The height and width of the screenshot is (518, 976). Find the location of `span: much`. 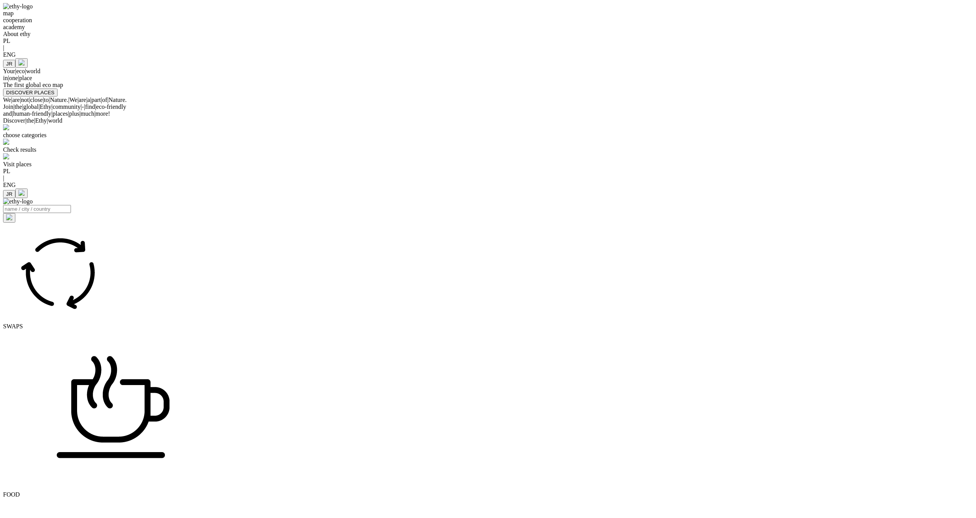

span: much is located at coordinates (87, 113).